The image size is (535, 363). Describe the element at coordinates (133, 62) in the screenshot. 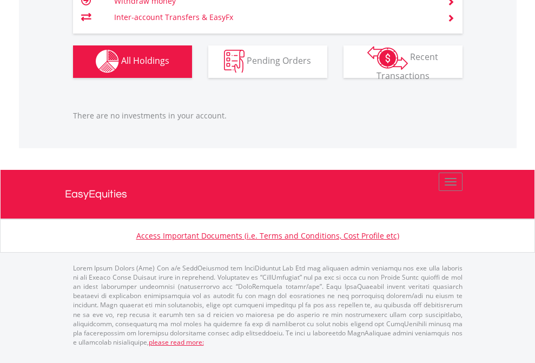

I see `button: All Holdings` at that location.